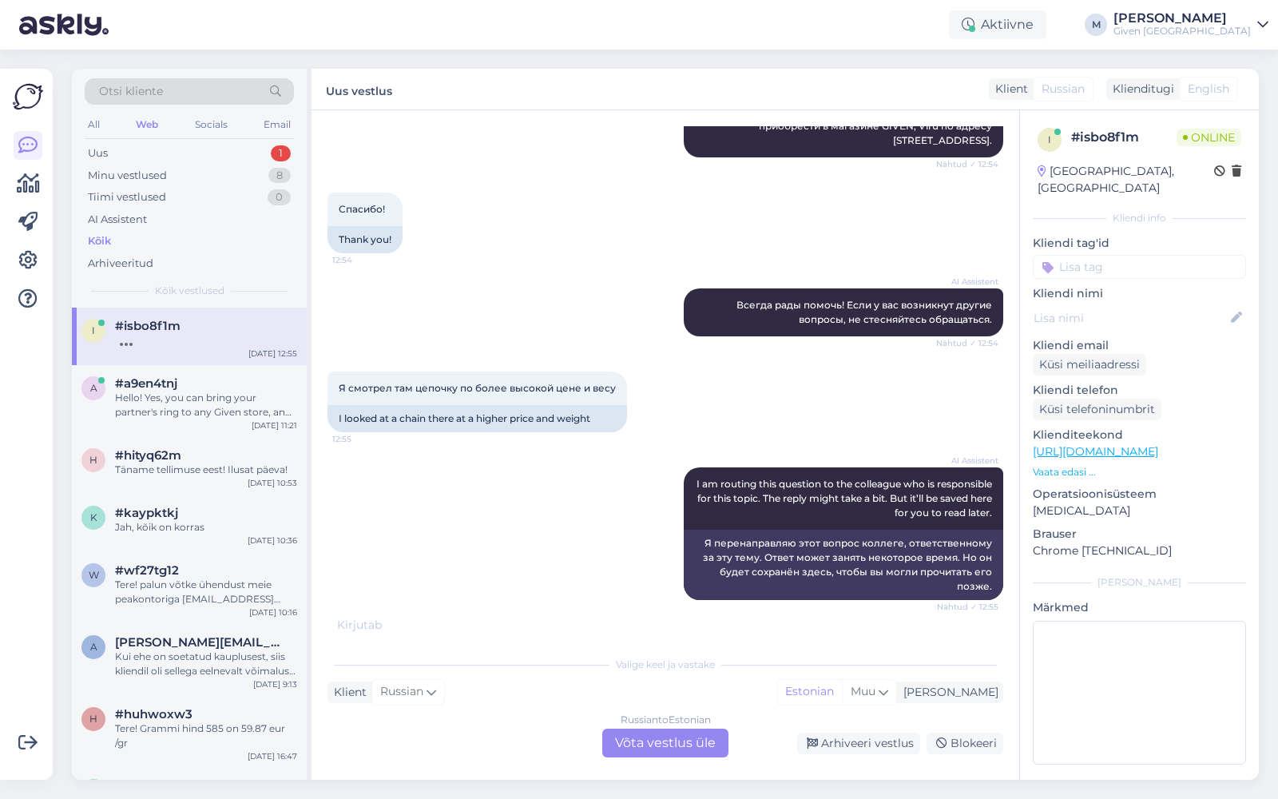  I want to click on div: Võta vestlus üle, so click(666, 743).